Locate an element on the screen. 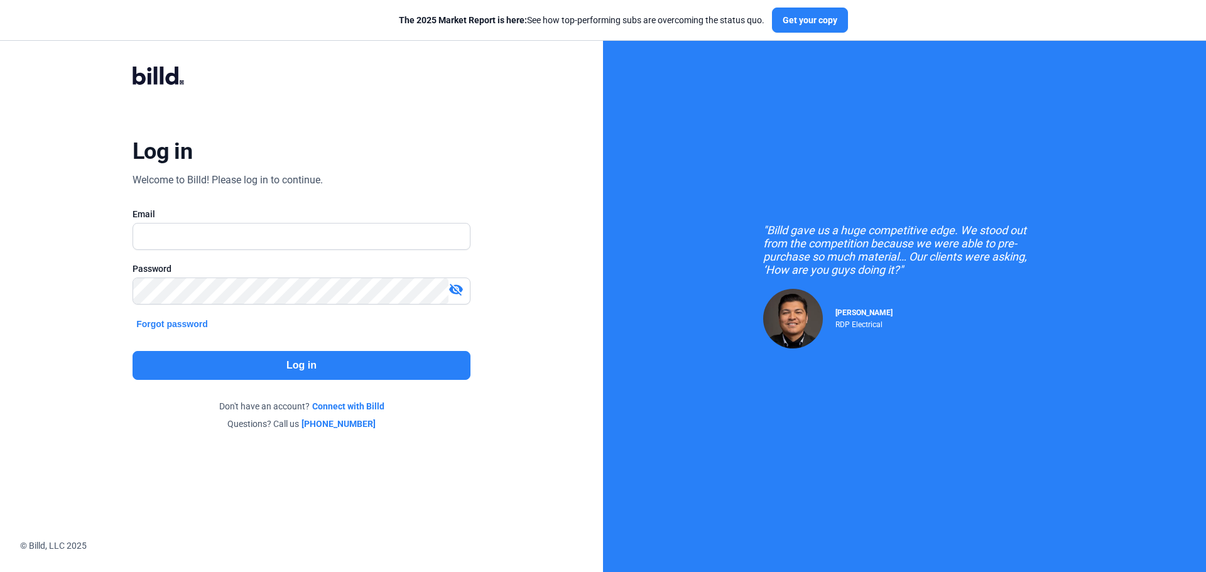 This screenshot has width=1206, height=572. img: Raul Pacheco is located at coordinates (792, 318).